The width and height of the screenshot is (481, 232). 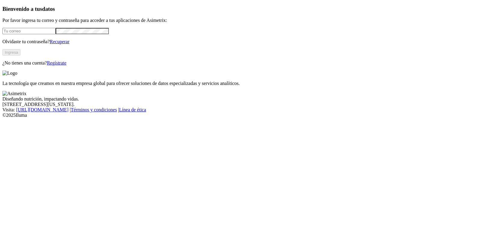 I want to click on p: ¿No tienes una cuenta?, so click(x=240, y=63).